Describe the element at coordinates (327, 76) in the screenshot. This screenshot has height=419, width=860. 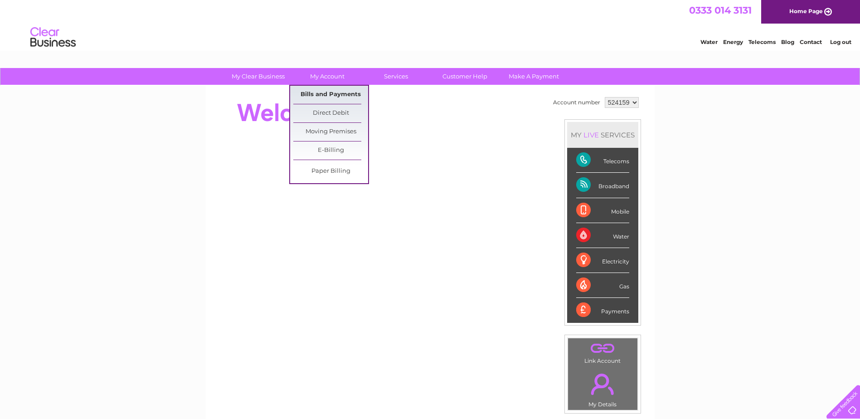
I see `a: My Account` at that location.